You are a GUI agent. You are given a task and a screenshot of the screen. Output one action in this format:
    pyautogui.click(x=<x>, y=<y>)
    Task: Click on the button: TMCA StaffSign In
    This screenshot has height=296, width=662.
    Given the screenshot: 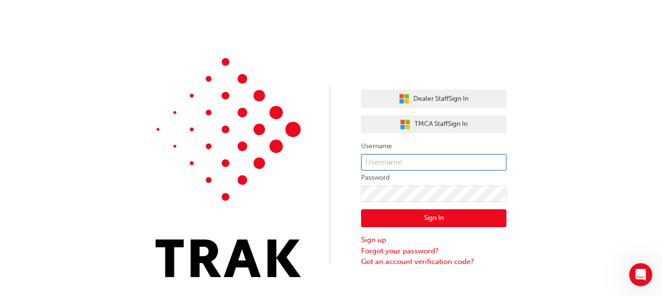 What is the action you would take?
    pyautogui.click(x=434, y=125)
    